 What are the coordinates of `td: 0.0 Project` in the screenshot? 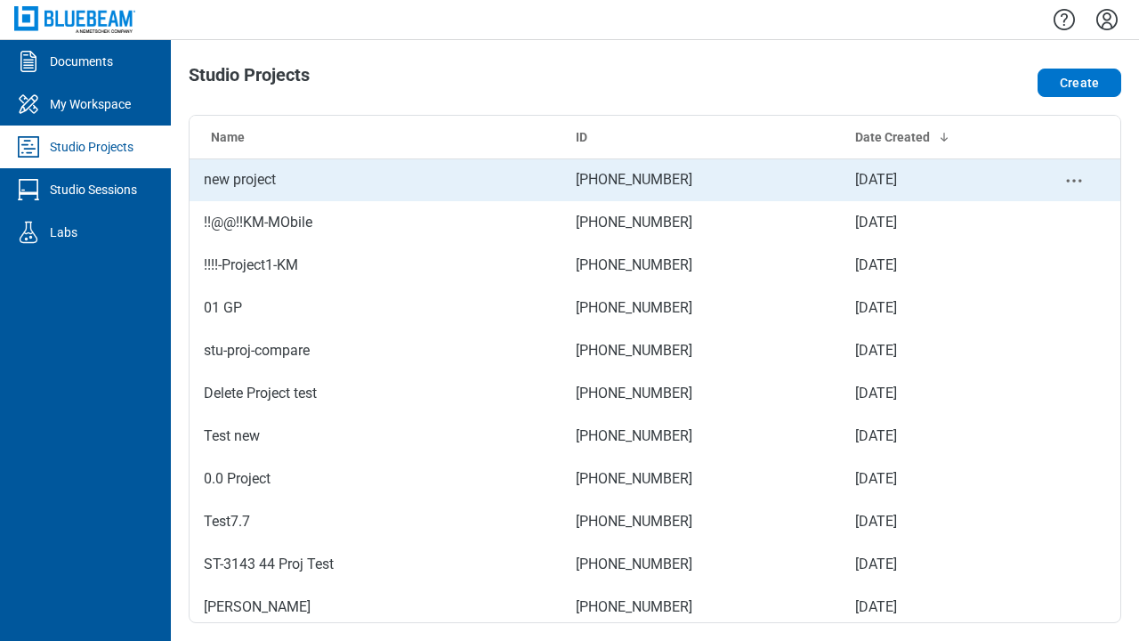 It's located at (375, 479).